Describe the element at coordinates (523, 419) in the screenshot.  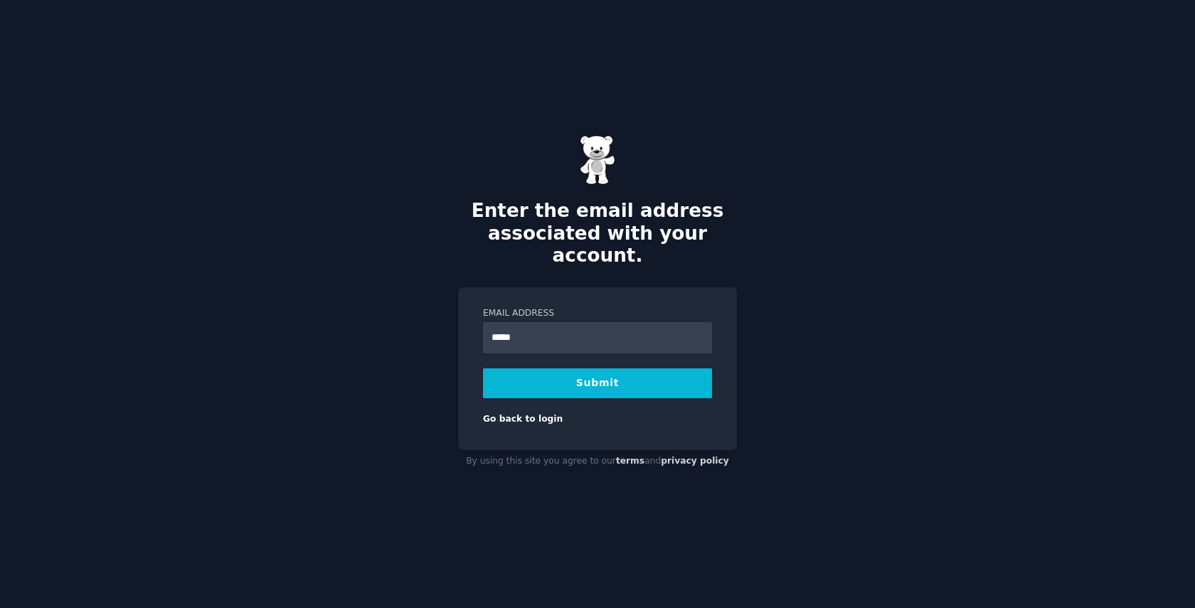
I see `a: Go back to login` at that location.